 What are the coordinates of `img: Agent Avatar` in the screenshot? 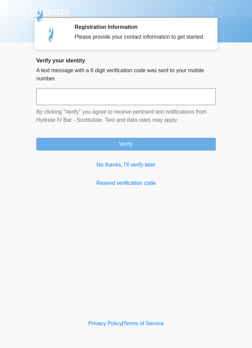 It's located at (52, 34).